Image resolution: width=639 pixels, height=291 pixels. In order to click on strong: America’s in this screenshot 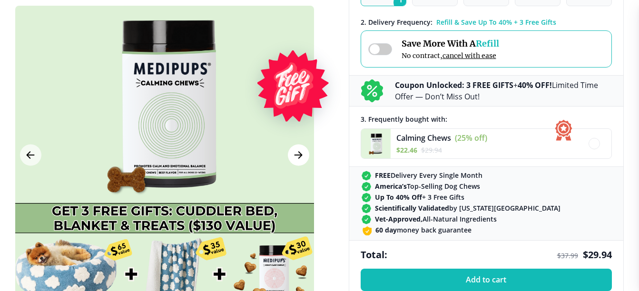, I will do `click(390, 186)`.